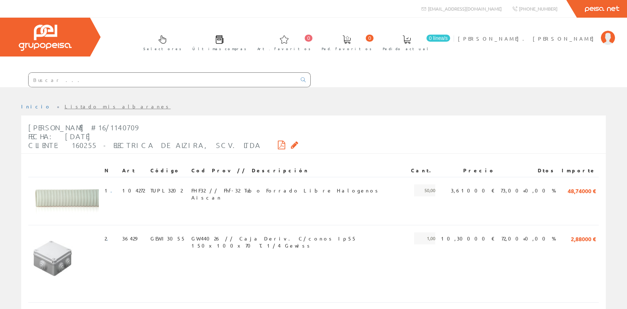 The width and height of the screenshot is (627, 309). I want to click on th: Importe, so click(579, 171).